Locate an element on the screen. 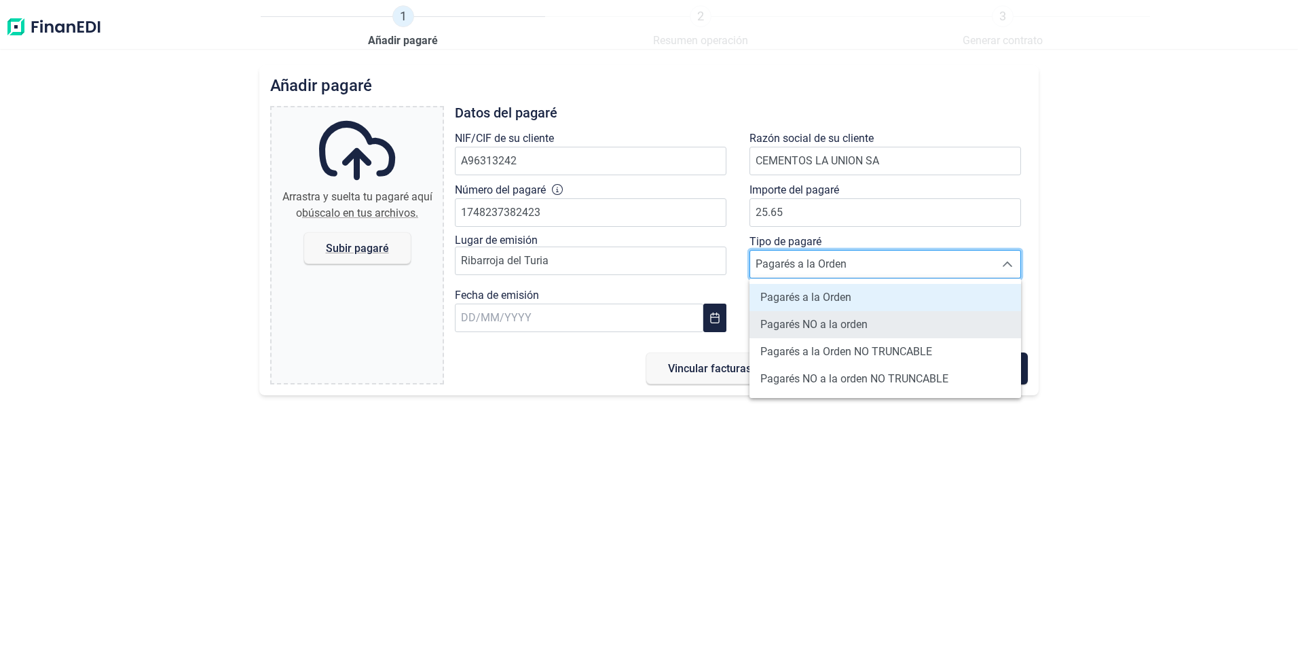  h2: Añadir pagaré is located at coordinates (648, 86).